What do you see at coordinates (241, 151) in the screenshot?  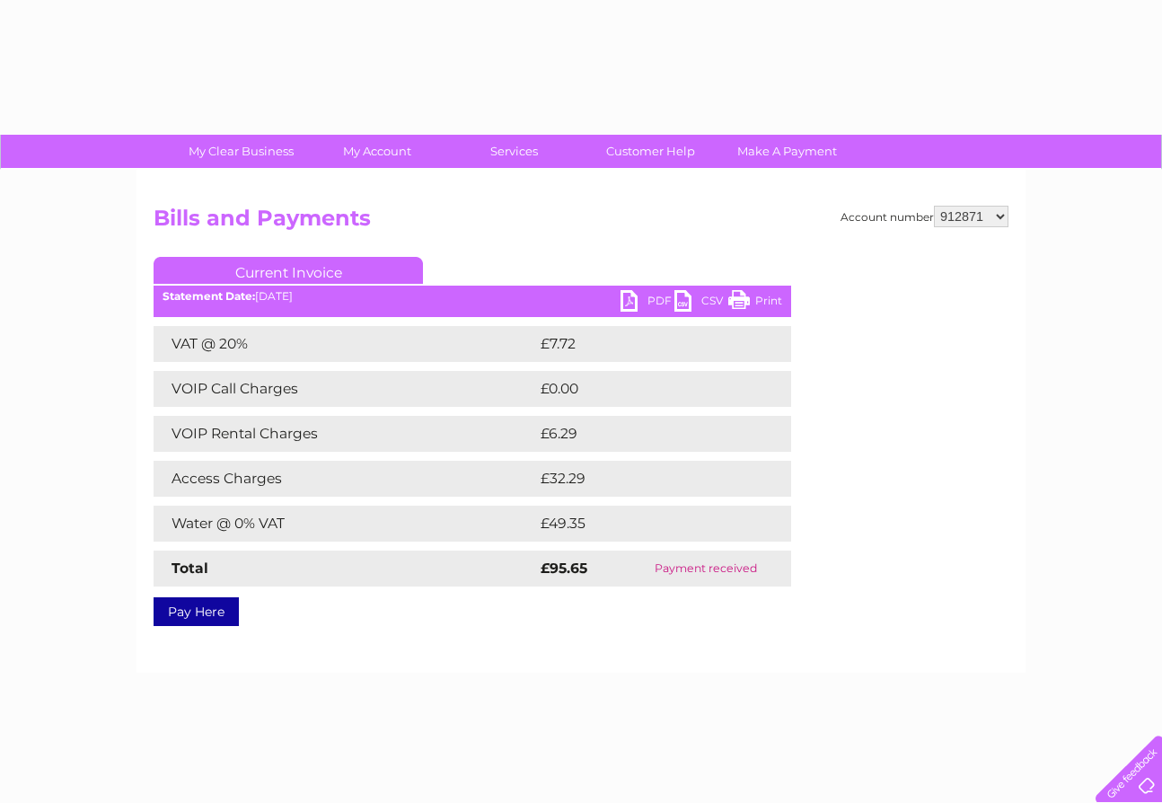 I see `a: My Clear Business` at bounding box center [241, 151].